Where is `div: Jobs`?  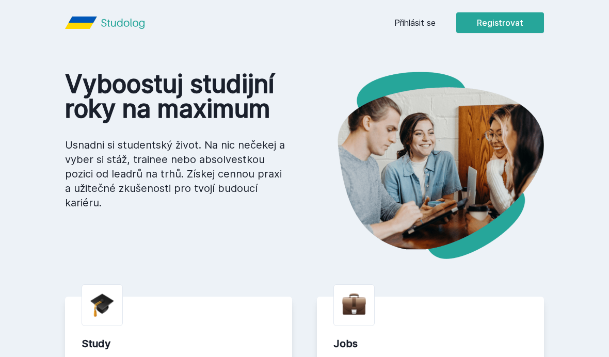 div: Jobs is located at coordinates (430, 343).